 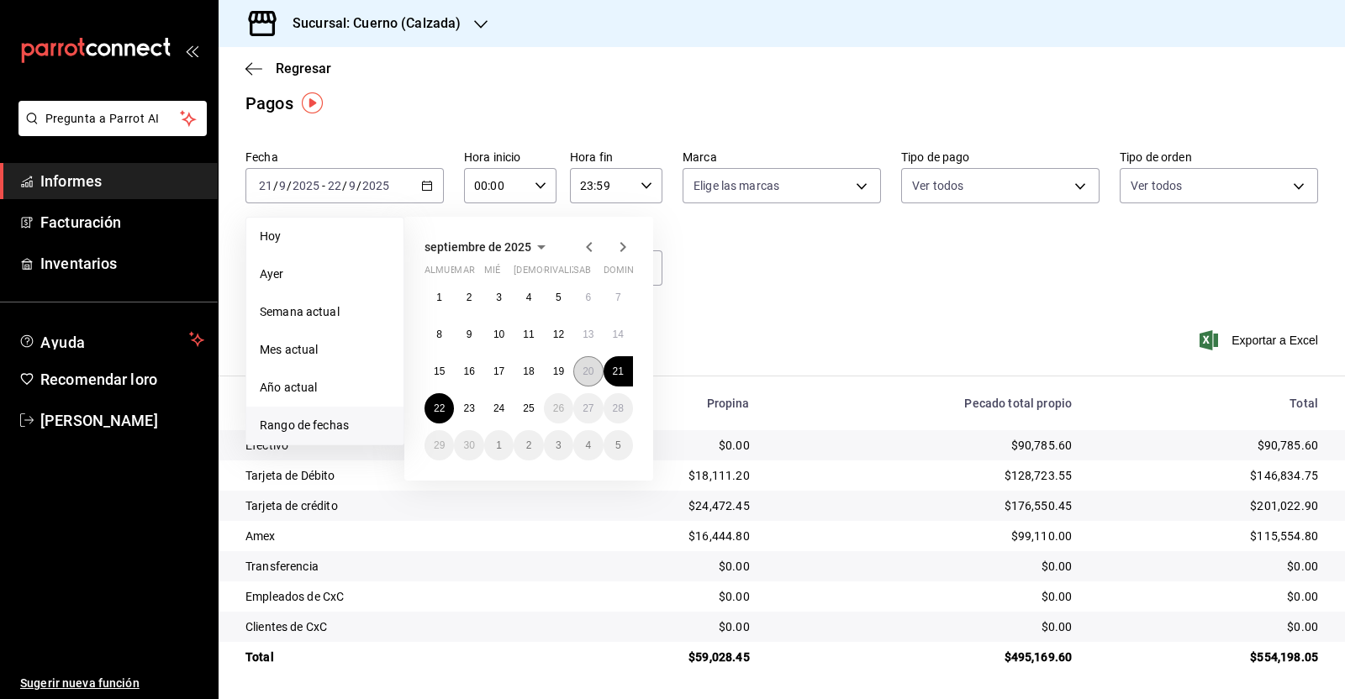 What do you see at coordinates (728, 403) in the screenshot?
I see `font: Propina` at bounding box center [728, 403].